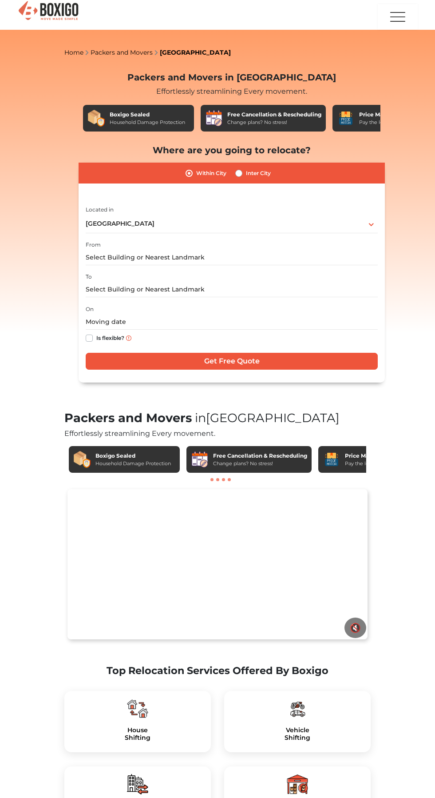 This screenshot has width=435, height=798. What do you see at coordinates (298, 734) in the screenshot?
I see `h5: Vehicle Shifting` at bounding box center [298, 734].